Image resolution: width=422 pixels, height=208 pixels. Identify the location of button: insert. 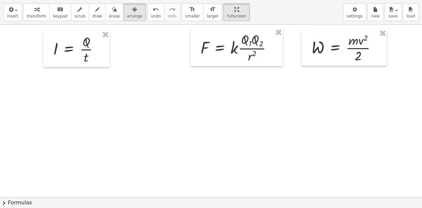
(13, 12).